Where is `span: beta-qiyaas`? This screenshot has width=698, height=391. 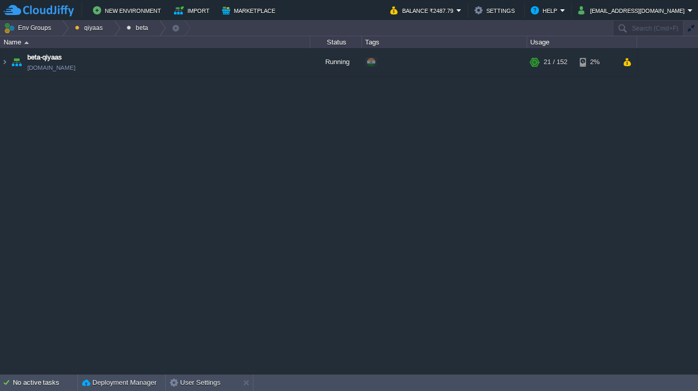
span: beta-qiyaas is located at coordinates (44, 57).